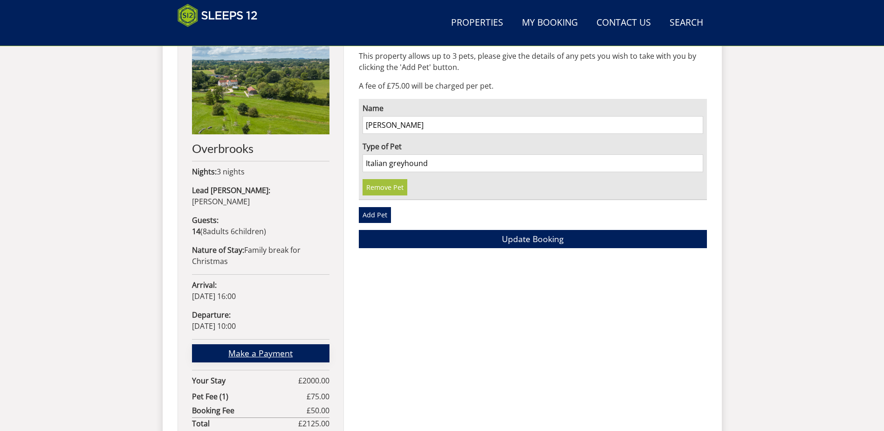 The width and height of the screenshot is (884, 431). What do you see at coordinates (375, 215) in the screenshot?
I see `a: Add Pet` at bounding box center [375, 215].